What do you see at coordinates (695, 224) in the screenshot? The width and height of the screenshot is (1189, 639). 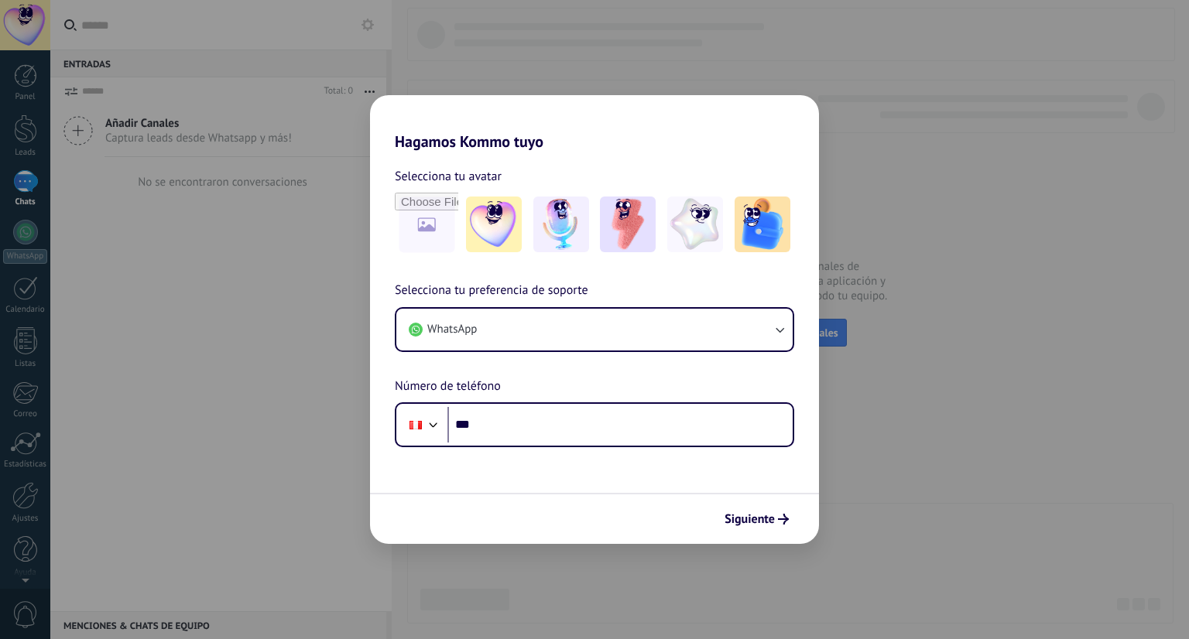 I see `img: -4.jpeg` at bounding box center [695, 224].